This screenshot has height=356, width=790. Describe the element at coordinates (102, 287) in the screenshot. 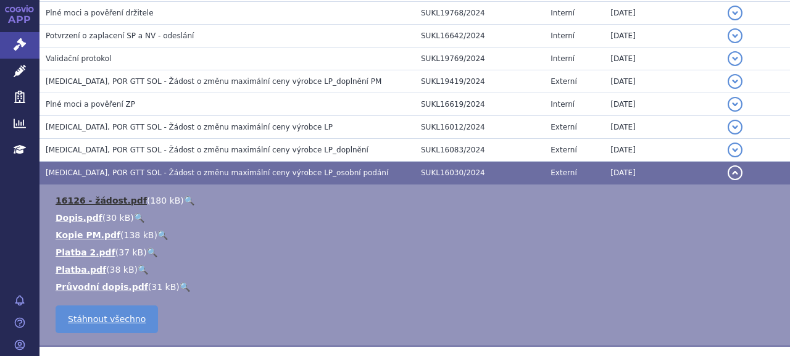

I see `a: Průvodní dopis.pdf` at that location.